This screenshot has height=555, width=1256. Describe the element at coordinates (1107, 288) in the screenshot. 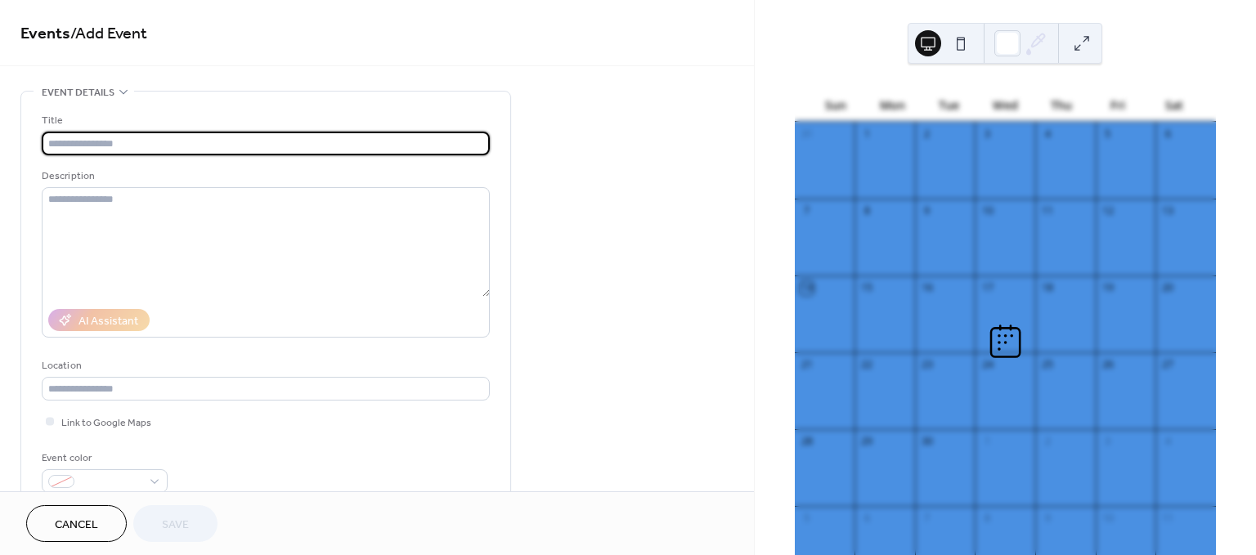

I see `div: 19` at that location.